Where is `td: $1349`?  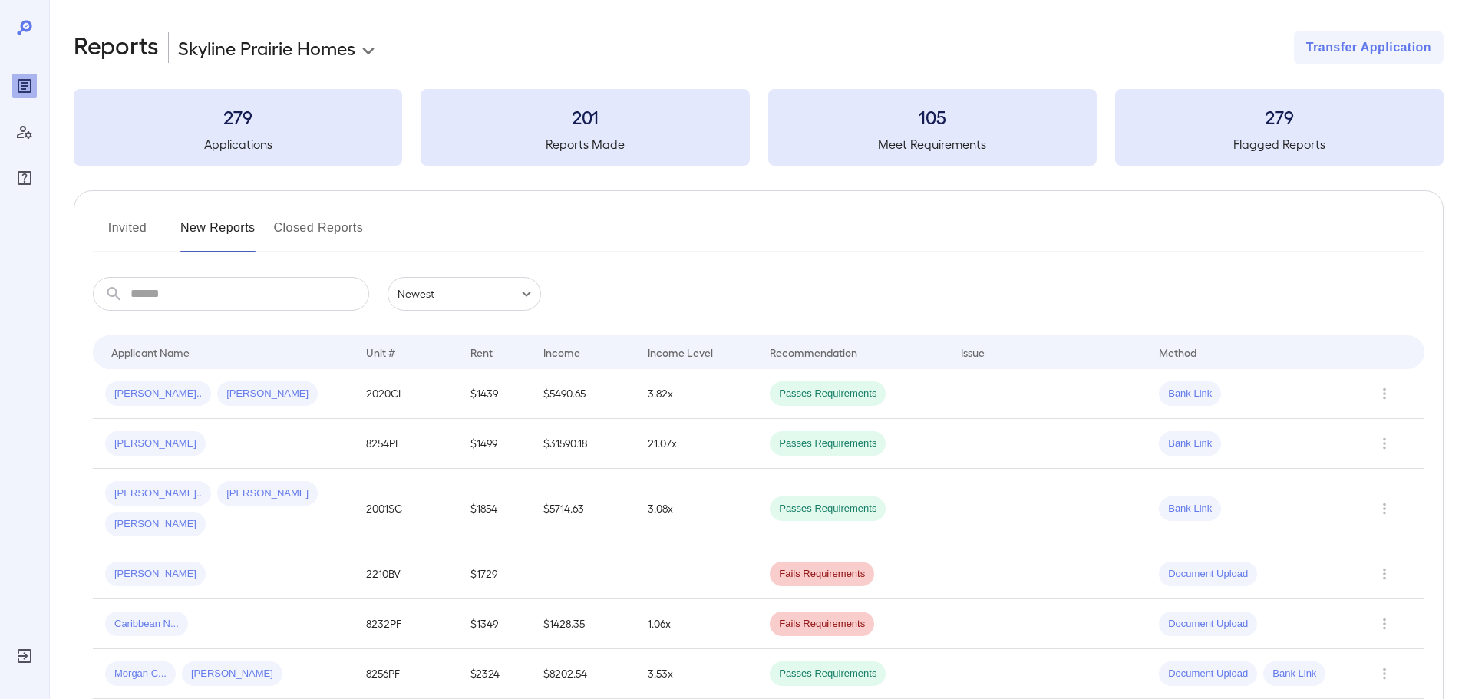
td: $1349 is located at coordinates (494, 624).